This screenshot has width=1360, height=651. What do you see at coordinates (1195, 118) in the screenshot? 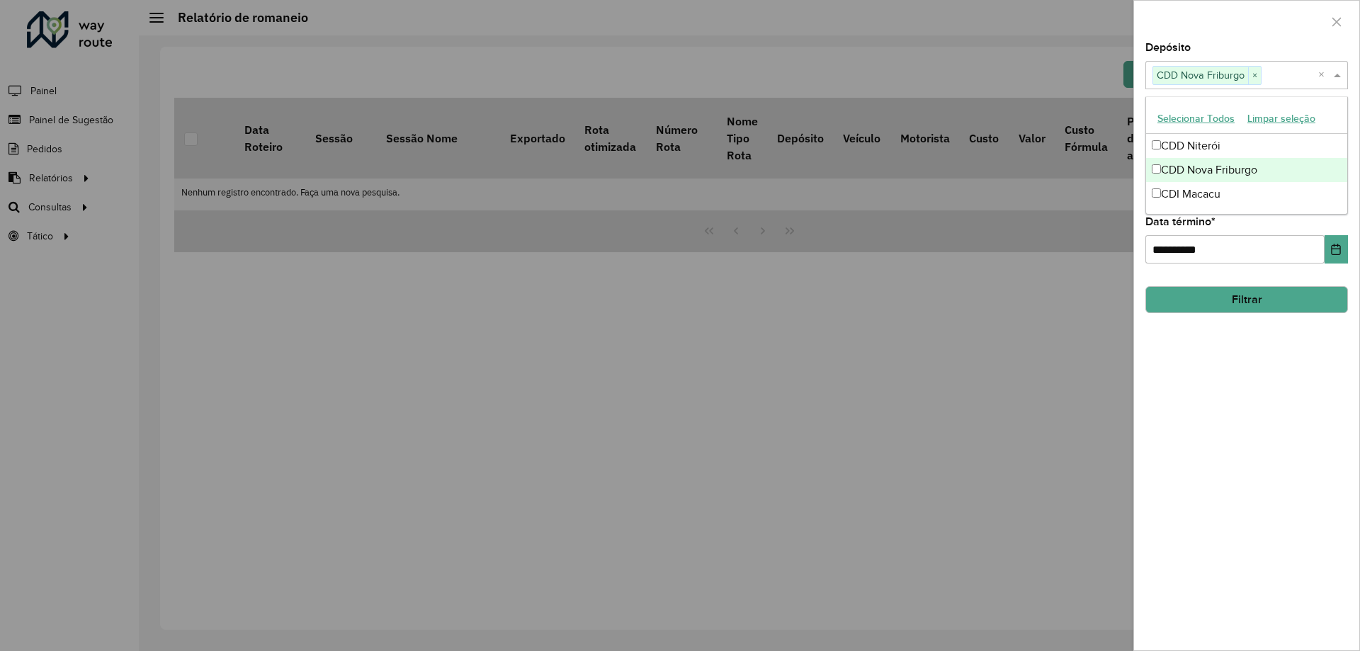
I see `button: Selecionar Todos` at bounding box center [1195, 118].